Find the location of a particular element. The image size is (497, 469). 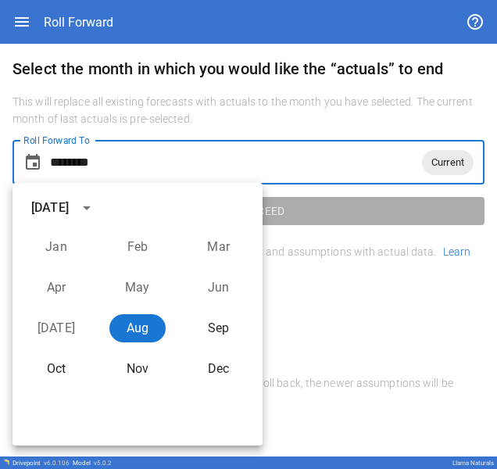

div: Drivepoint is located at coordinates (41, 463).